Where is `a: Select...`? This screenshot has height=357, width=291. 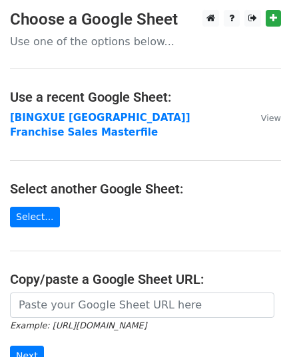 a: Select... is located at coordinates (35, 217).